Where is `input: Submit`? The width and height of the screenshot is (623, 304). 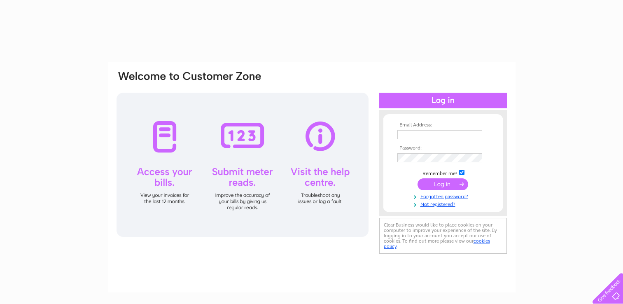
input: Submit is located at coordinates (443, 184).